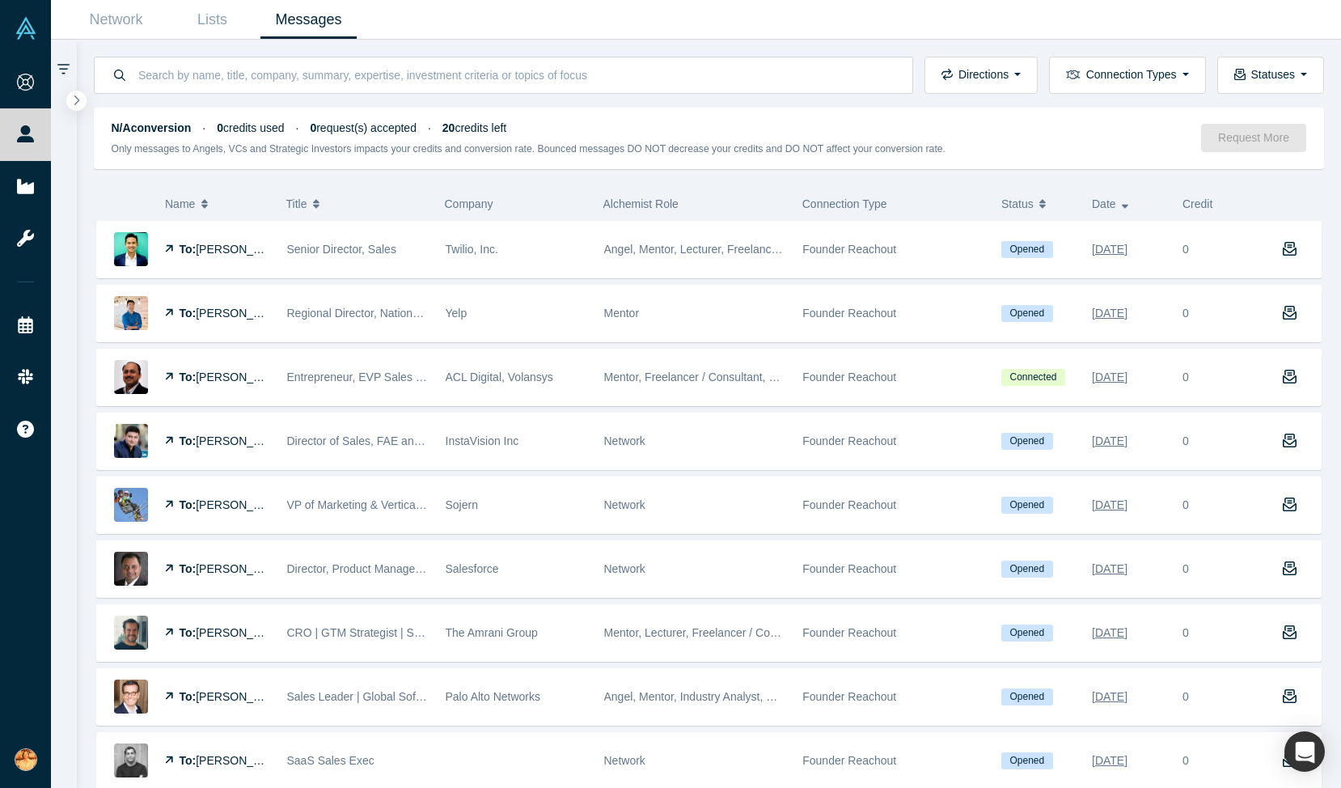 Image resolution: width=1341 pixels, height=788 pixels. What do you see at coordinates (622, 313) in the screenshot?
I see `span: Mentor` at bounding box center [622, 313].